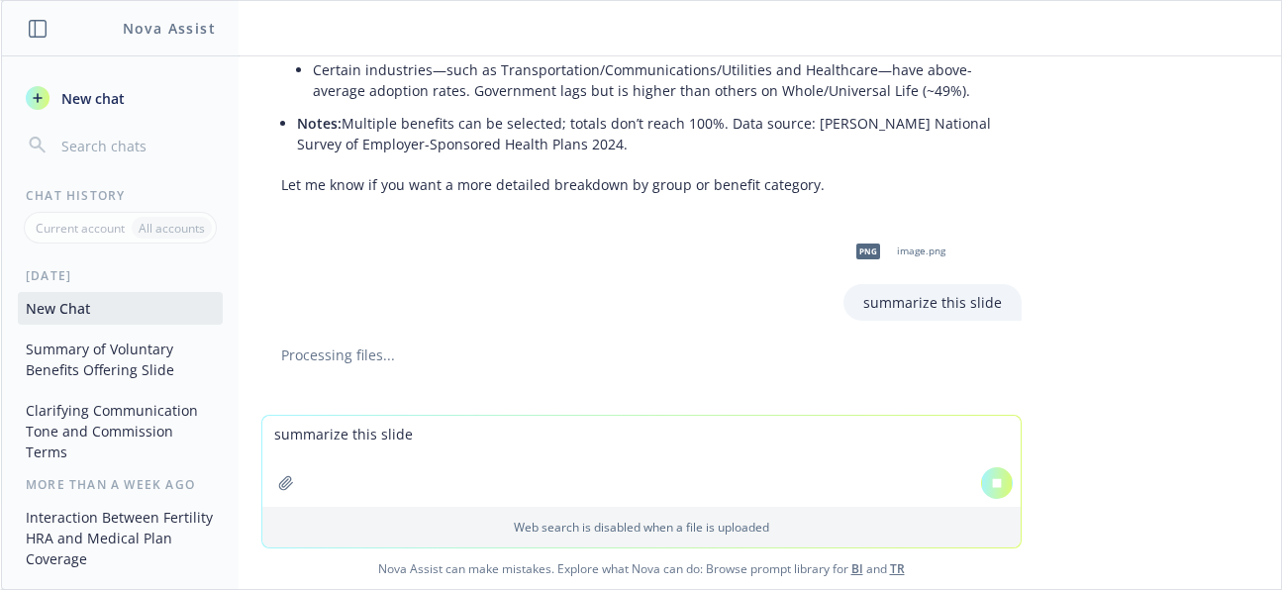 The image size is (1282, 590). I want to click on div: pngimage.png, so click(896, 251).